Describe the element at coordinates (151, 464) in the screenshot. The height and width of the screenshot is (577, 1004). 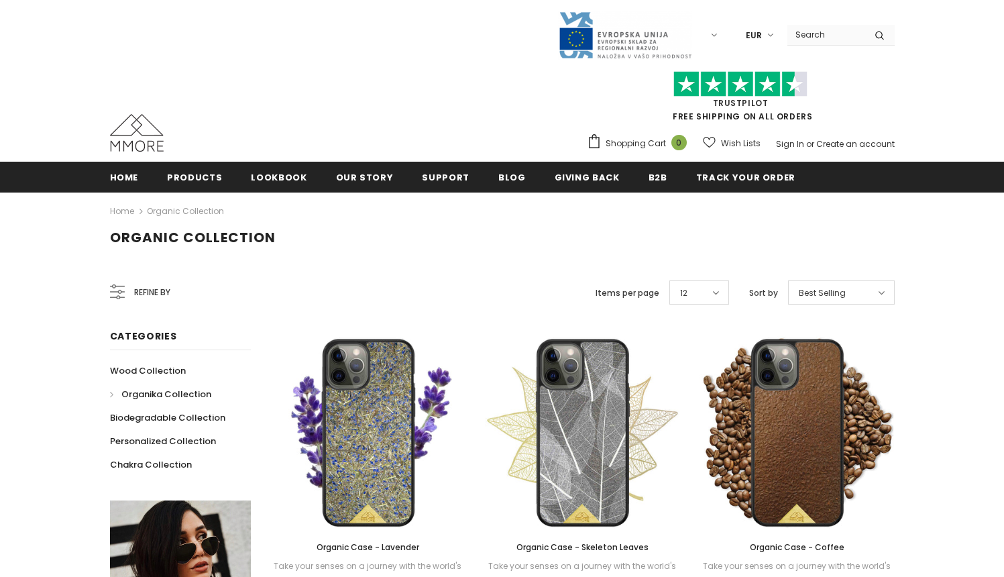
I see `span: Chakra Collection` at that location.